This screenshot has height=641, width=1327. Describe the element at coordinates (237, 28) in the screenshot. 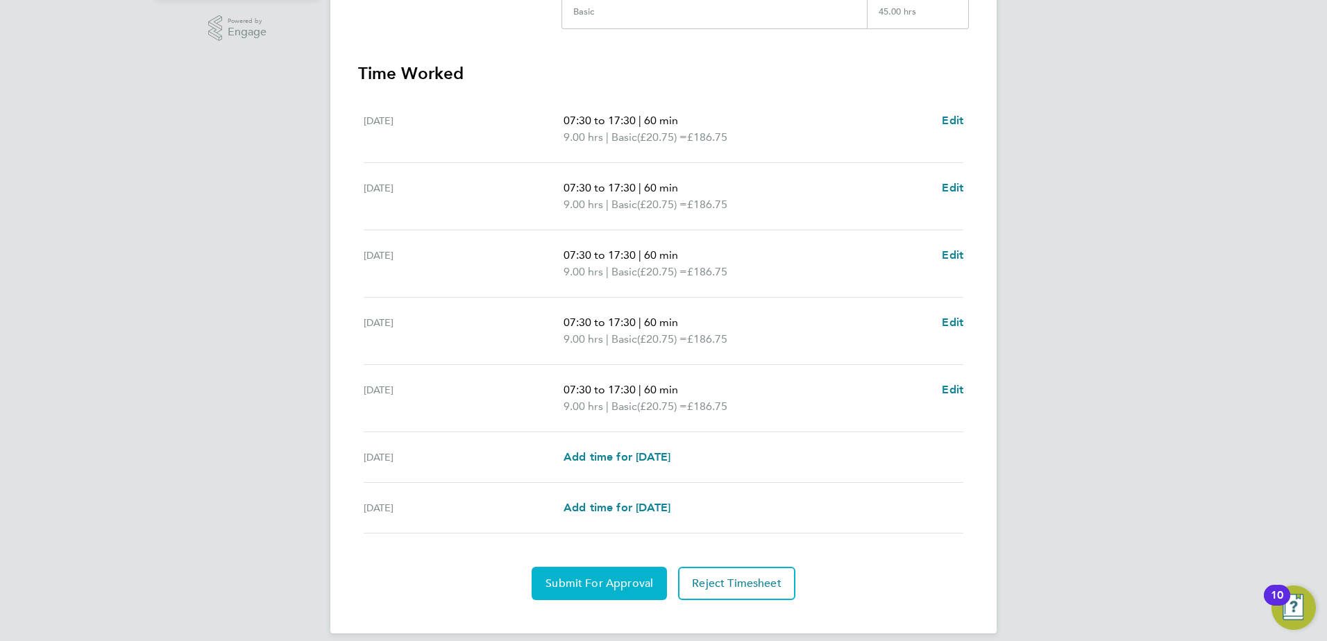

I see `a: Powered byEngage` at that location.